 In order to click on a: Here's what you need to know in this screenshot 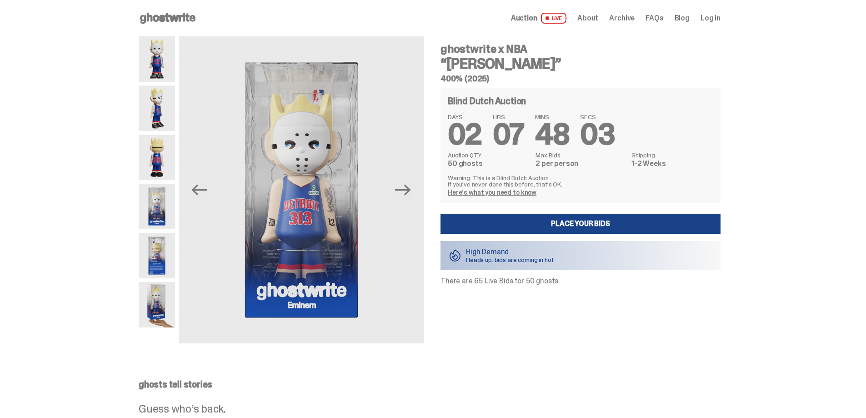, I will do `click(492, 192)`.